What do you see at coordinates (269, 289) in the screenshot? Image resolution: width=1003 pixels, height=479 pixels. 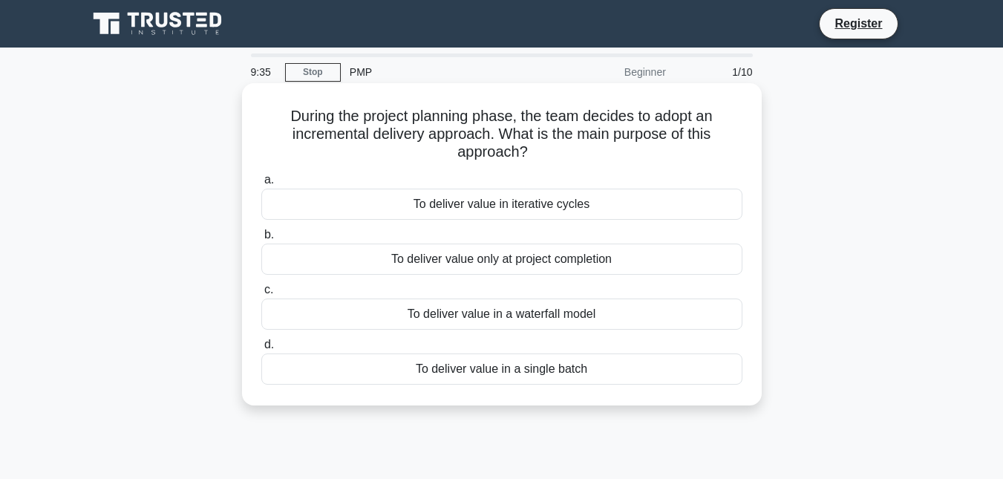 I see `span: c.` at bounding box center [269, 289].